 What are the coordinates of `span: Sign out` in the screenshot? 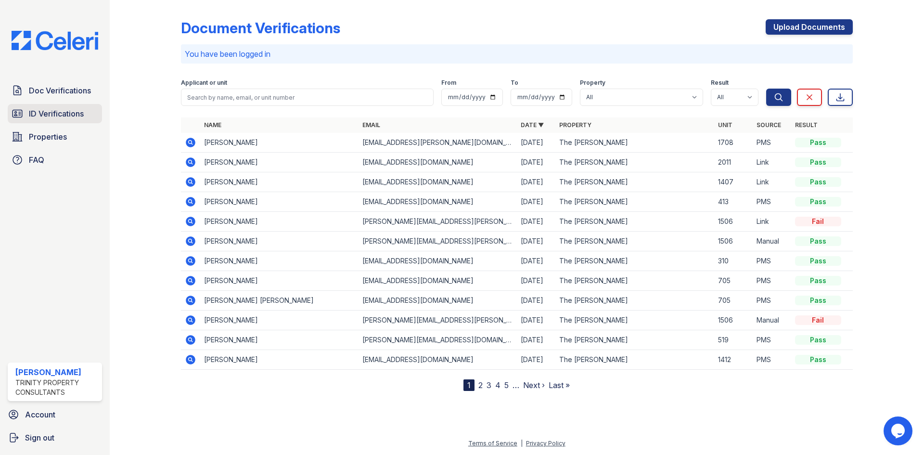 It's located at (39, 438).